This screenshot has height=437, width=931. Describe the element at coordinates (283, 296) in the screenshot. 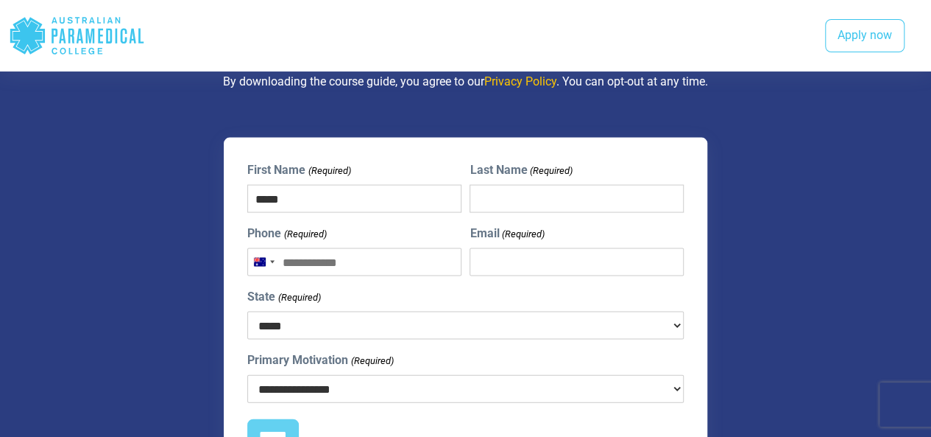

I see `label: State` at that location.